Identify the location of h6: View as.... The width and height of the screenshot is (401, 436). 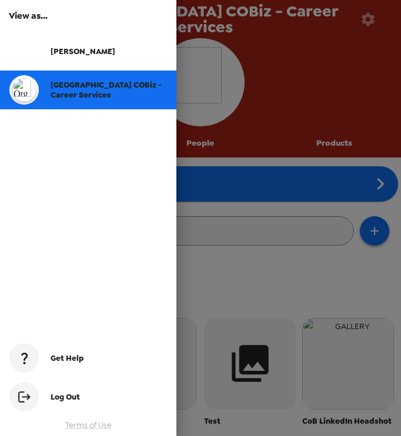
(88, 16).